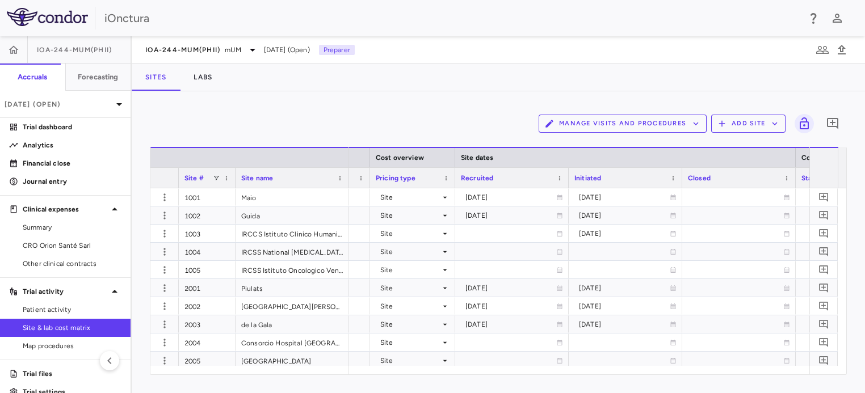 The image size is (865, 393). I want to click on div: 2004, so click(207, 342).